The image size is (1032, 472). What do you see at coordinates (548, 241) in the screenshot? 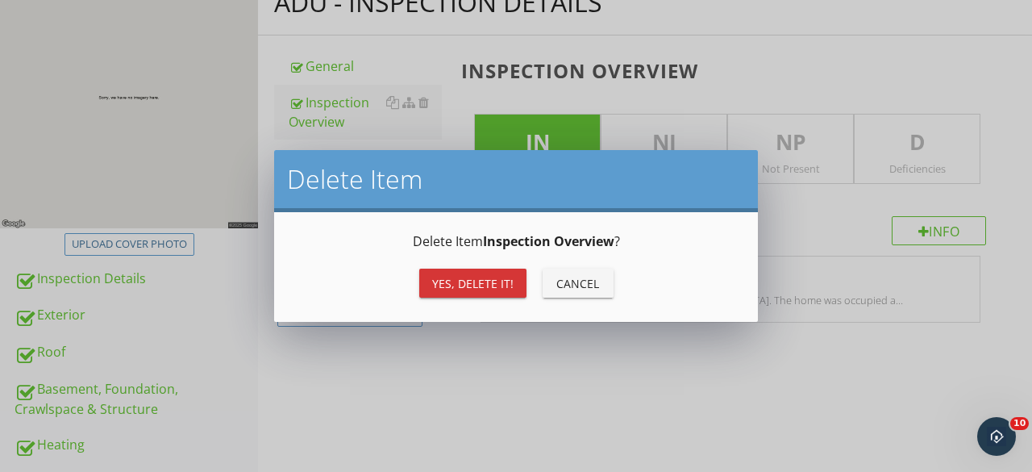
I see `strong: Inspection Overview` at bounding box center [548, 241].